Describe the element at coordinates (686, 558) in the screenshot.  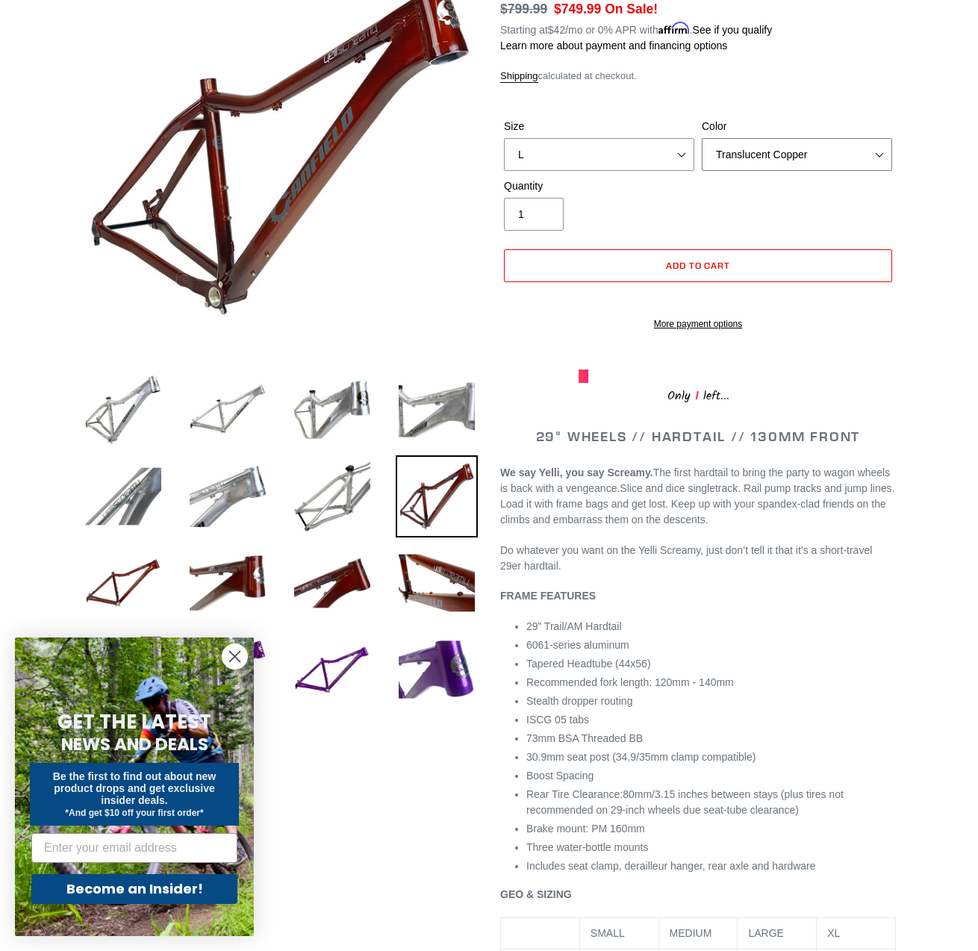
I see `span: Do whatever you want on the Yelli Screamy, just don’t tell it that it’s a short-travel 29er hardt...` at that location.